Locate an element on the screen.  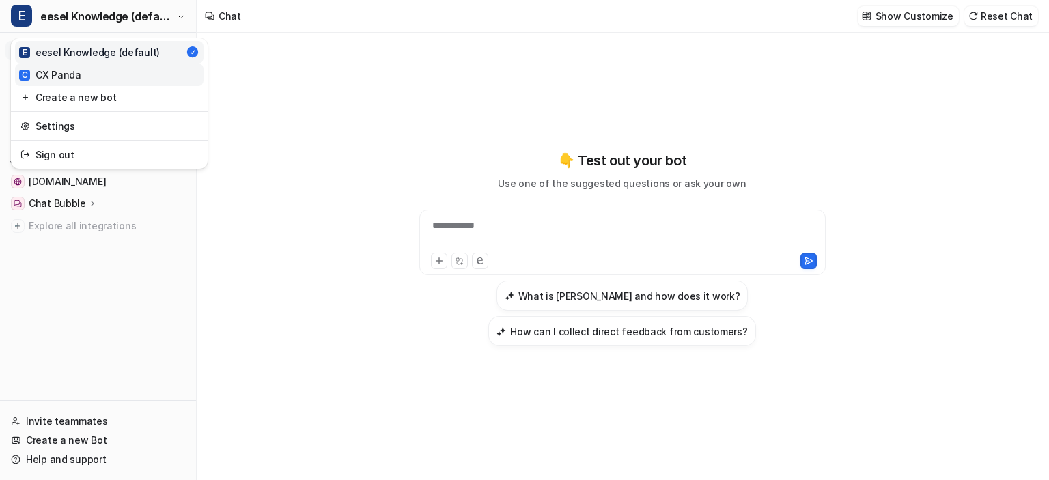
div: Eeesel Knowledge (default) is located at coordinates (109, 103).